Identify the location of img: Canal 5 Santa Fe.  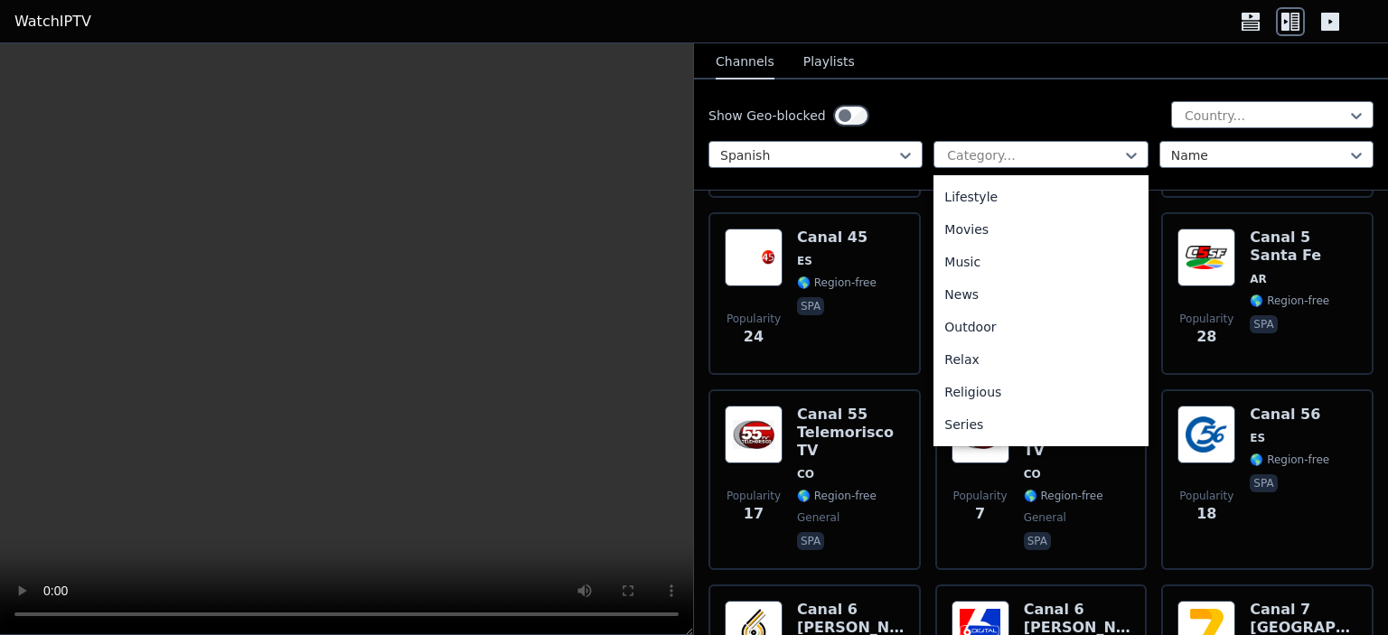
(1206, 257).